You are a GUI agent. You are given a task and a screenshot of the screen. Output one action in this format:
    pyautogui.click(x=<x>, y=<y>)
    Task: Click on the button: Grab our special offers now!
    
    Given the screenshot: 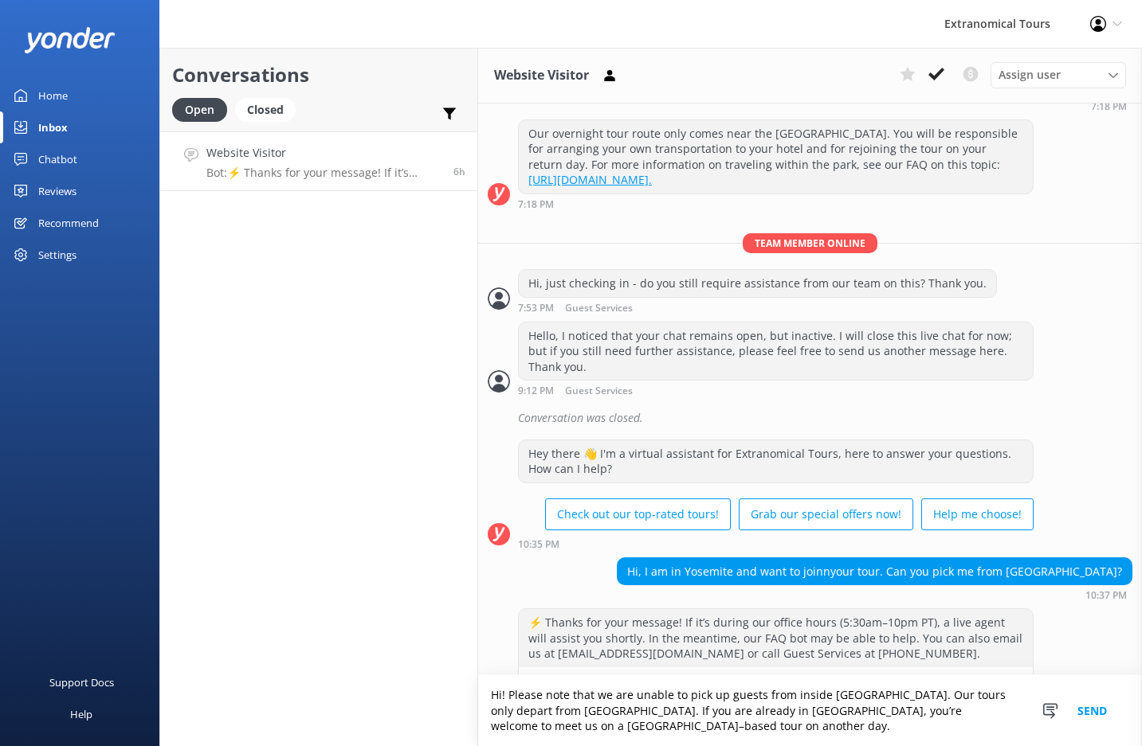 What is the action you would take?
    pyautogui.click(x=825, y=515)
    